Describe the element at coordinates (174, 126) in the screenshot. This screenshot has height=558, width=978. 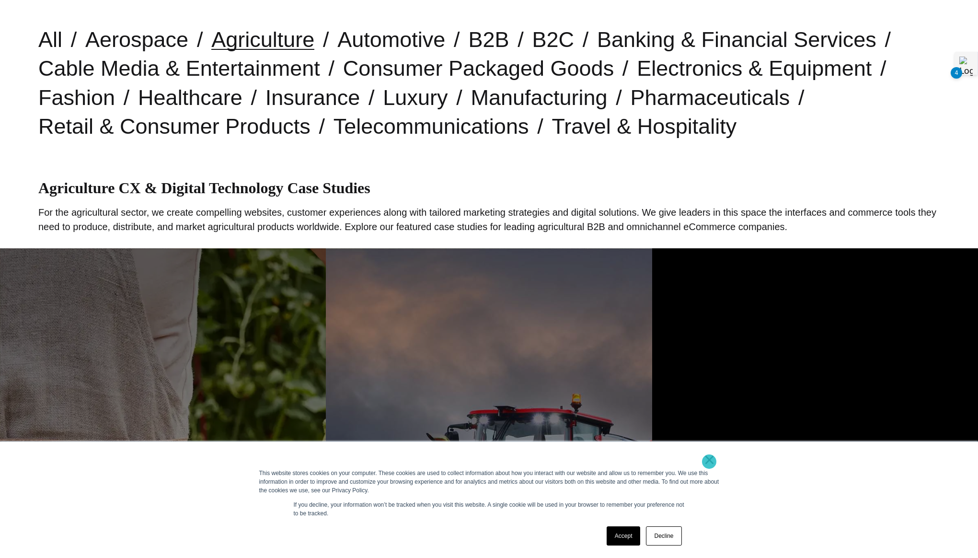
I see `a: Retail & Consumer Products` at that location.